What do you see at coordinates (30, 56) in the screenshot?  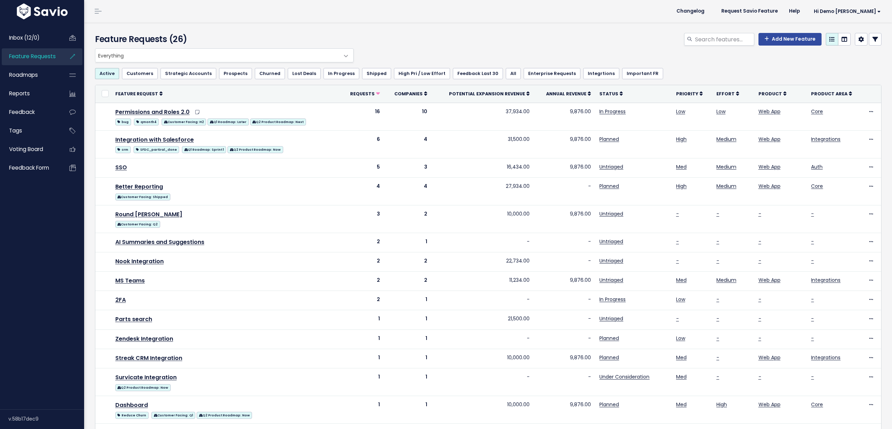 I see `a: Feature Requests` at bounding box center [30, 56].